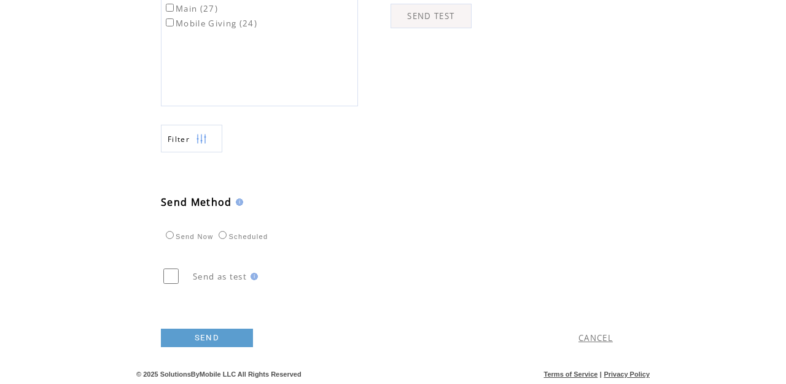  I want to click on span: Show filters, so click(179, 139).